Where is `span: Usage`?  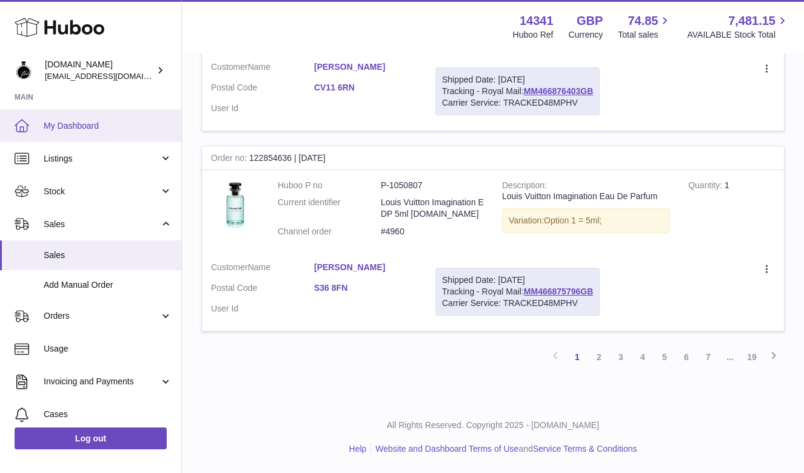
span: Usage is located at coordinates (108, 348).